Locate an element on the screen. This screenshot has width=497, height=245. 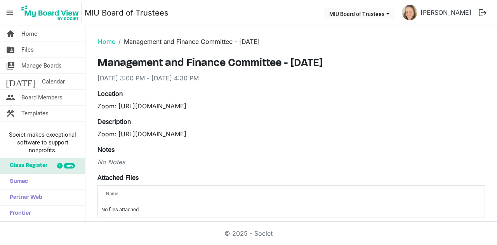
img: My Board View Logo is located at coordinates (50, 13).